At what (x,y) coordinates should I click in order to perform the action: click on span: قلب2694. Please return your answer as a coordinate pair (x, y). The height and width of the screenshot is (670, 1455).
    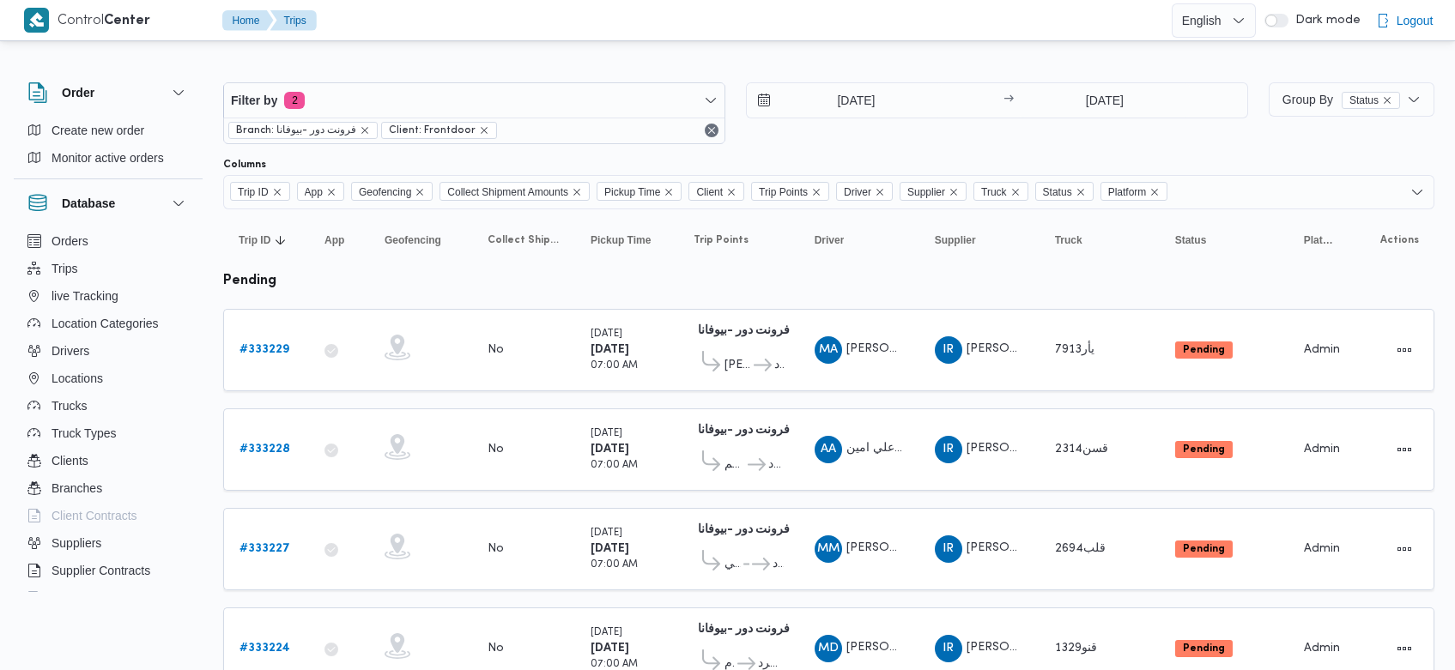
    Looking at the image, I should click on (1080, 549).